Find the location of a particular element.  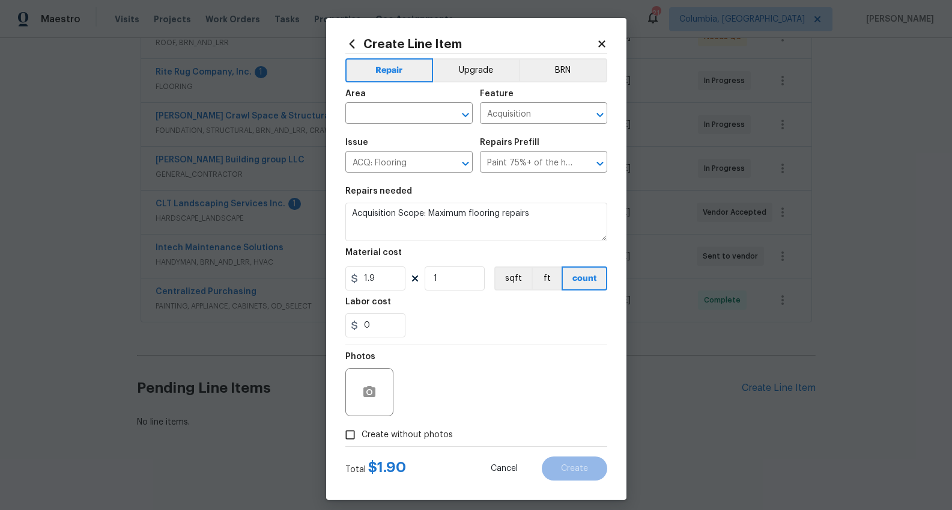

h5: Material cost is located at coordinates (374, 252).